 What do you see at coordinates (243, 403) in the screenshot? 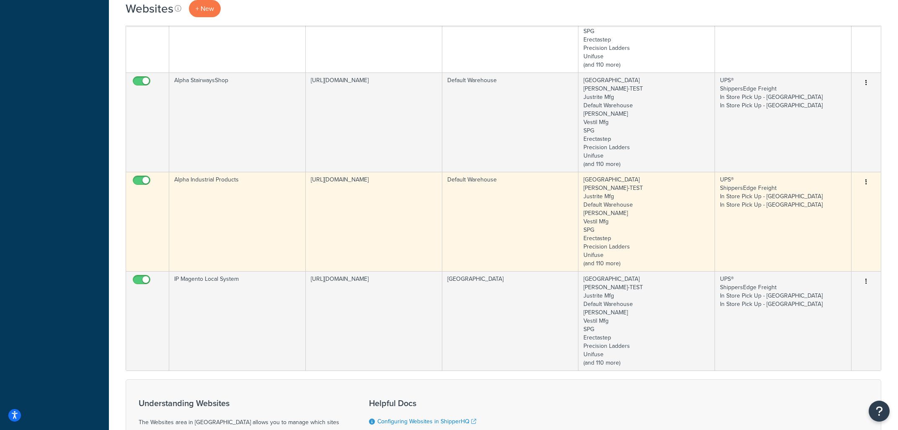
I see `h3: Understanding Websites` at bounding box center [243, 403].